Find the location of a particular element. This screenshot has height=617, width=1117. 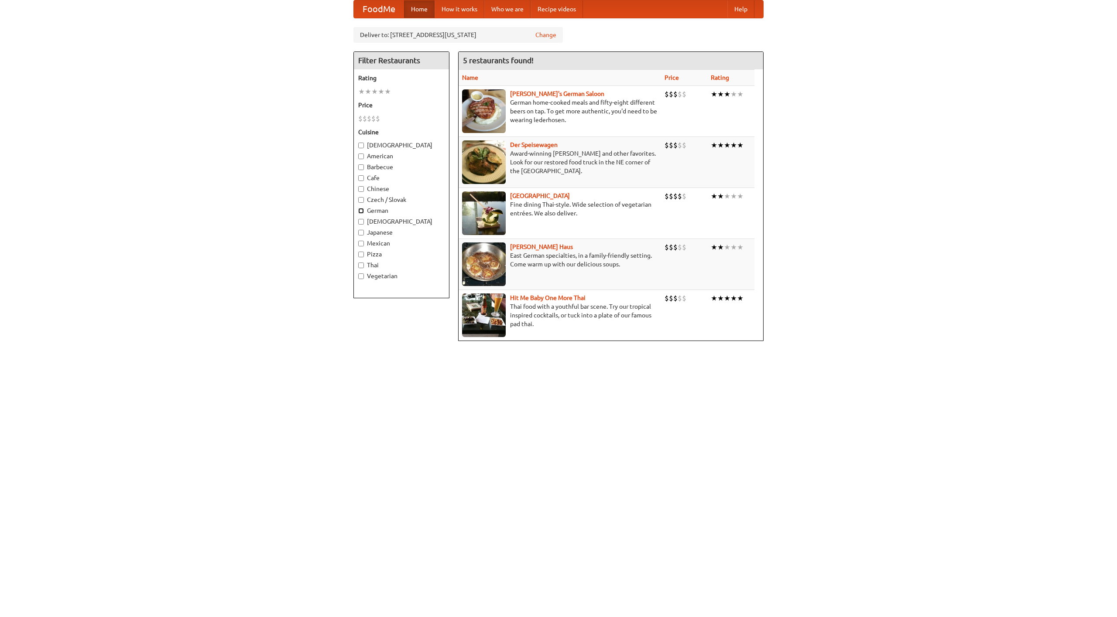

a: Change is located at coordinates (546, 35).